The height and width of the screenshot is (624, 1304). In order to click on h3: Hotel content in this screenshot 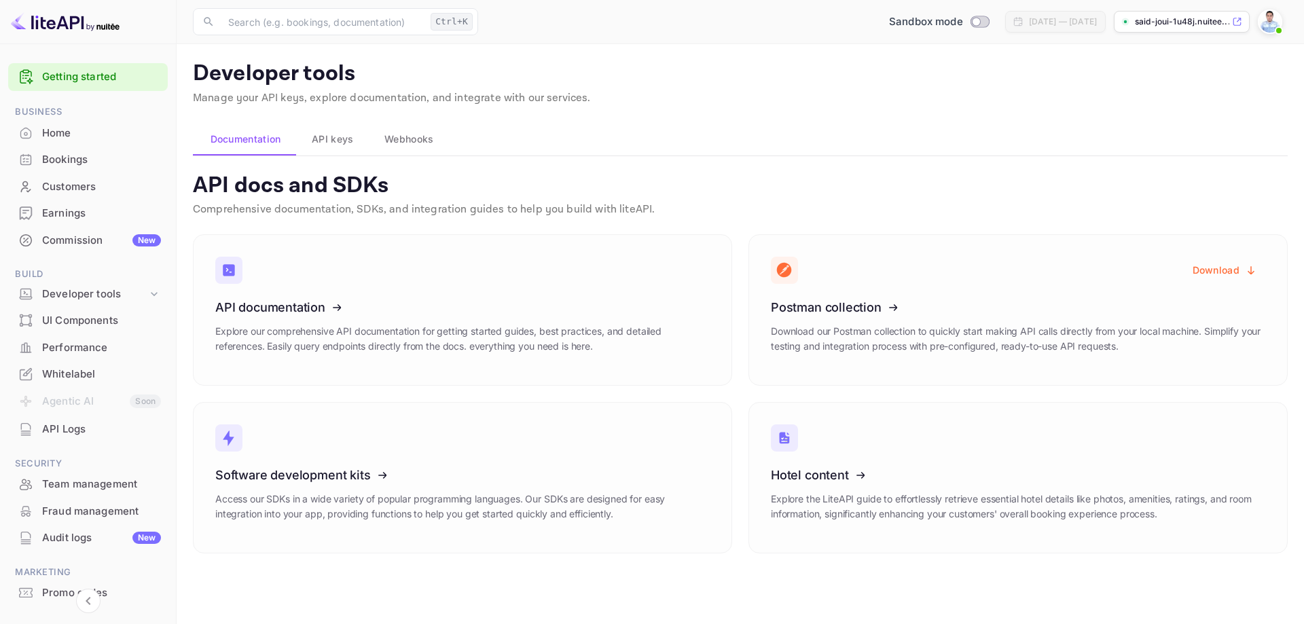, I will do `click(1018, 475)`.